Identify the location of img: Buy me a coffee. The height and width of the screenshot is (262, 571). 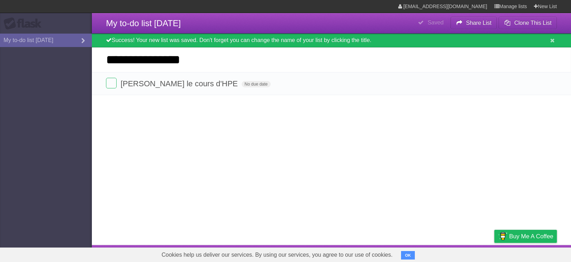
(502, 236).